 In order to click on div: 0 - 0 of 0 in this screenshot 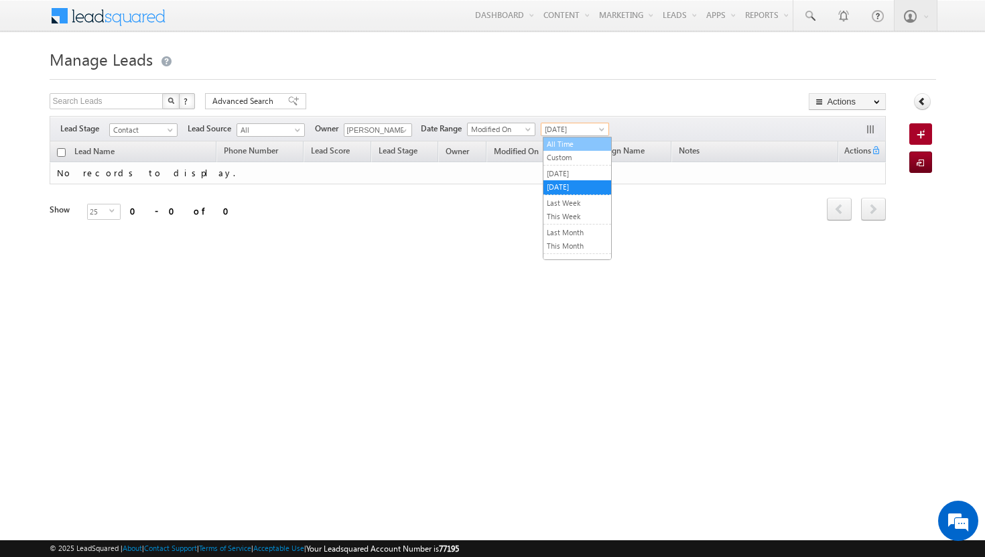, I will do `click(184, 210)`.